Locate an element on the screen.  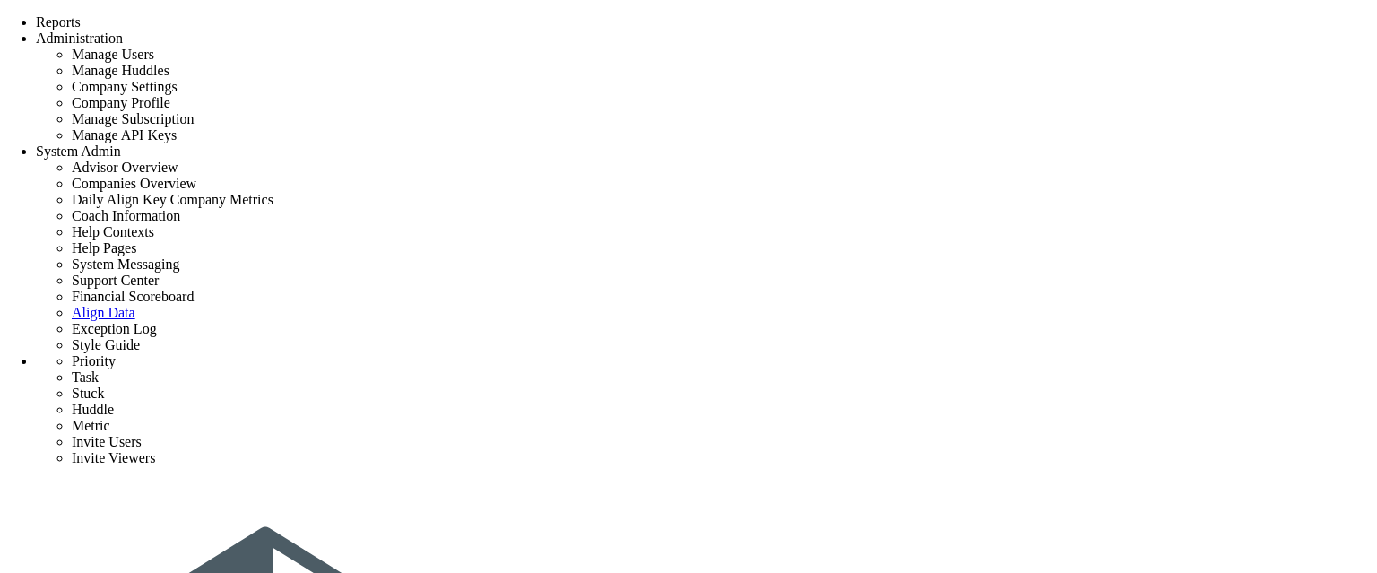
span: Metric is located at coordinates (91, 425).